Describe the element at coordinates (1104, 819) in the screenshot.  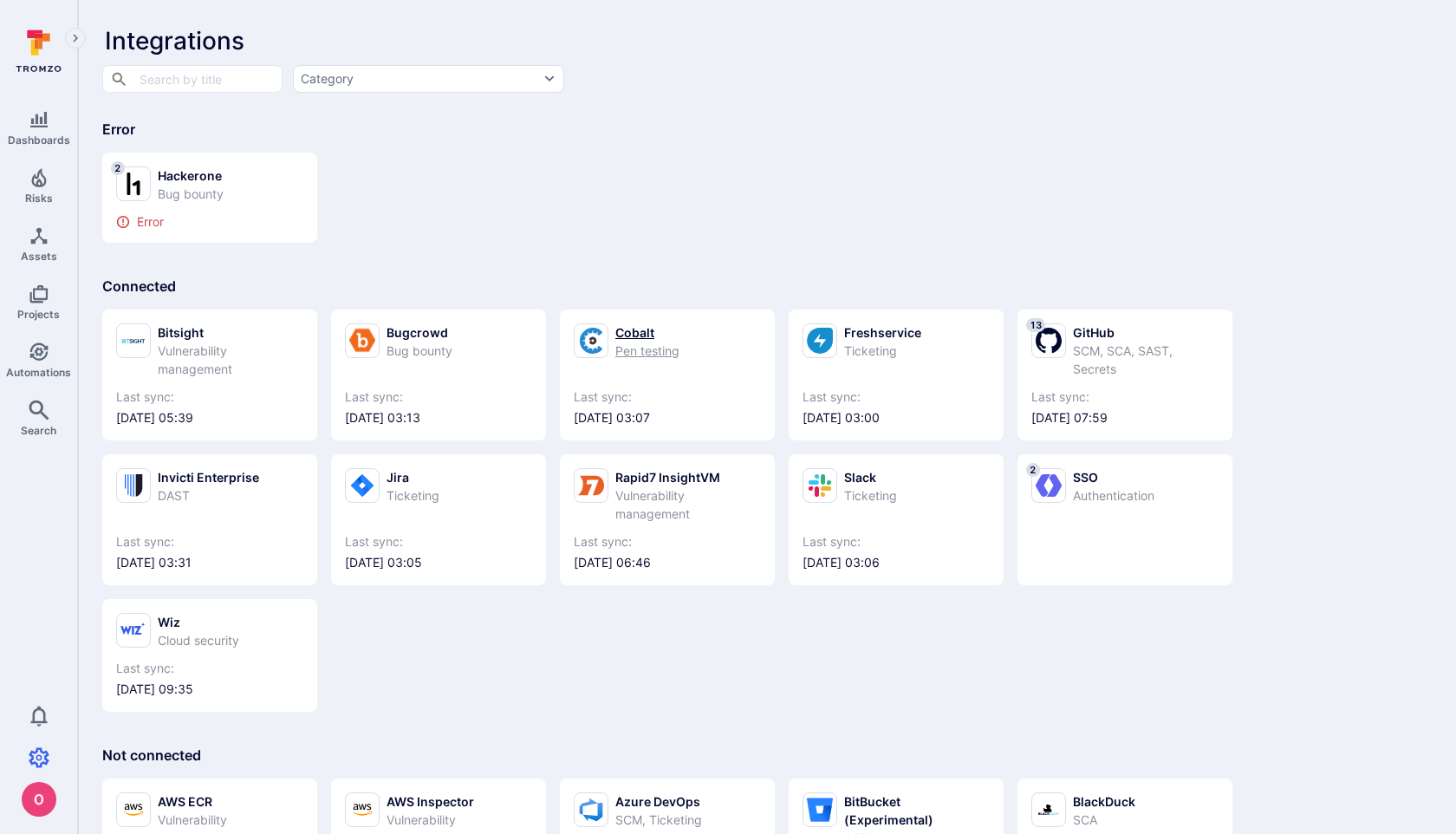
I see `div: SCA` at that location.